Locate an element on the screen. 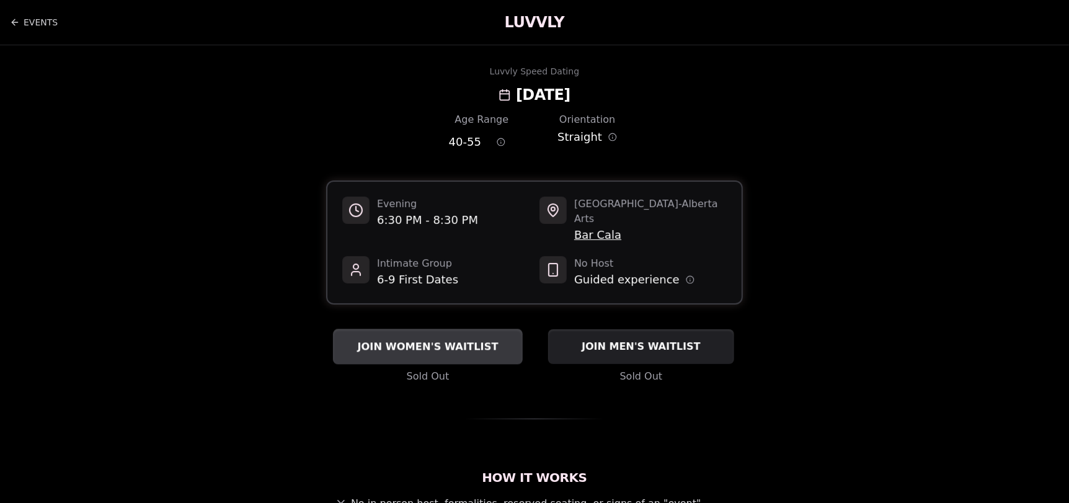 The height and width of the screenshot is (503, 1069). div: Age Range is located at coordinates (482, 120).